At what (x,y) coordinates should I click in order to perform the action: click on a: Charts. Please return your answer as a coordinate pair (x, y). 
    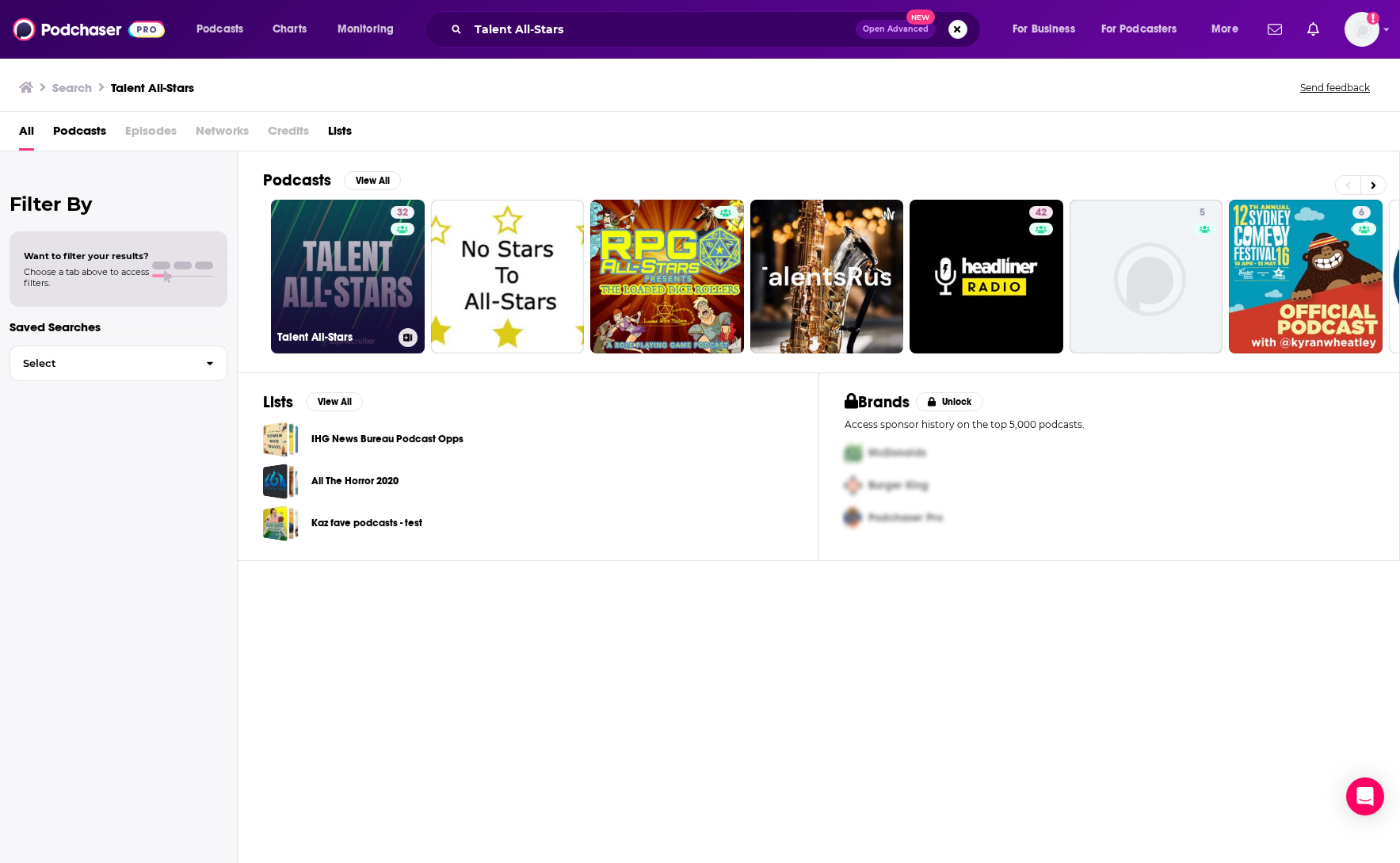
    Looking at the image, I should click on (289, 29).